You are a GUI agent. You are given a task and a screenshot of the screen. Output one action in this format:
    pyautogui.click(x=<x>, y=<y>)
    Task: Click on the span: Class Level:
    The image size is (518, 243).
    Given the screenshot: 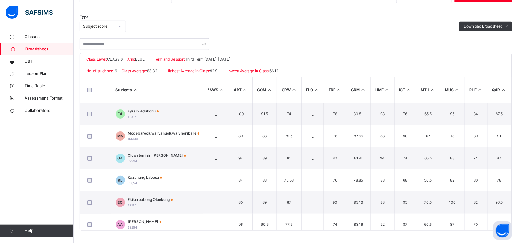 What is the action you would take?
    pyautogui.click(x=97, y=59)
    